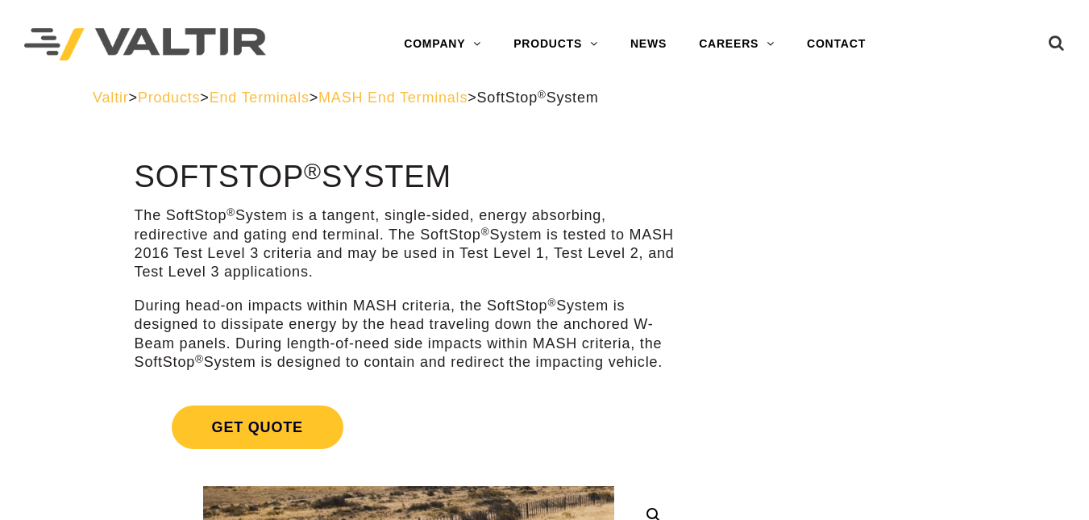 This screenshot has width=1089, height=520. Describe the element at coordinates (443, 44) in the screenshot. I see `a: COMPANY` at that location.